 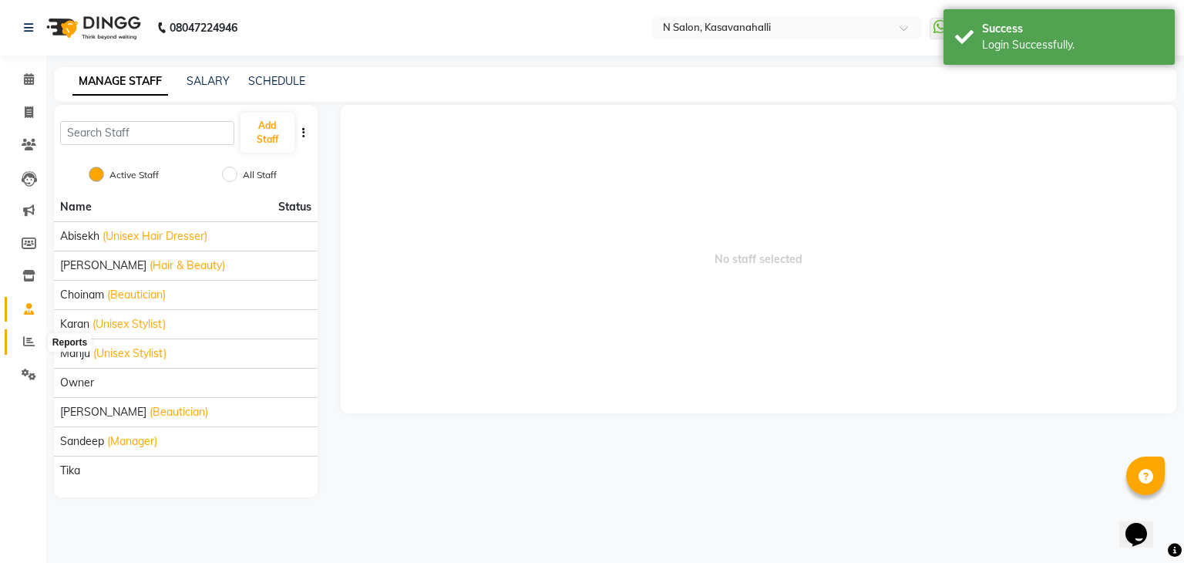 I want to click on div: Reports, so click(x=69, y=343).